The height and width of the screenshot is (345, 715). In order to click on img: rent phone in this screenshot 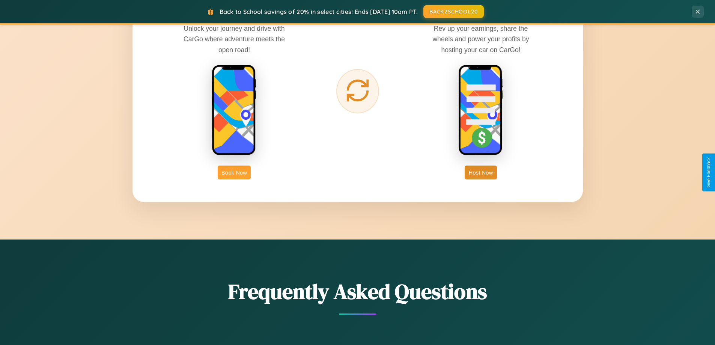, I will do `click(234, 110)`.